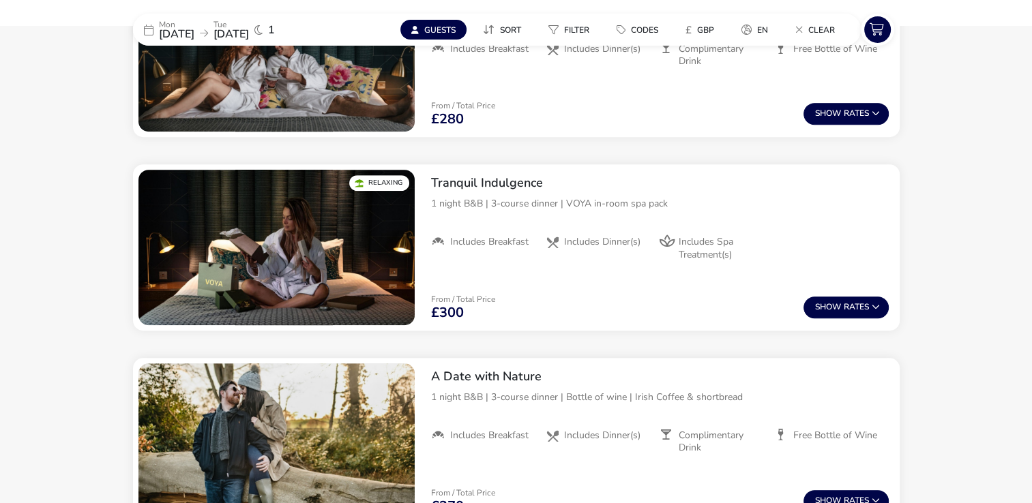  I want to click on naf-pibe-menu-bar-item: en, so click(757, 29).